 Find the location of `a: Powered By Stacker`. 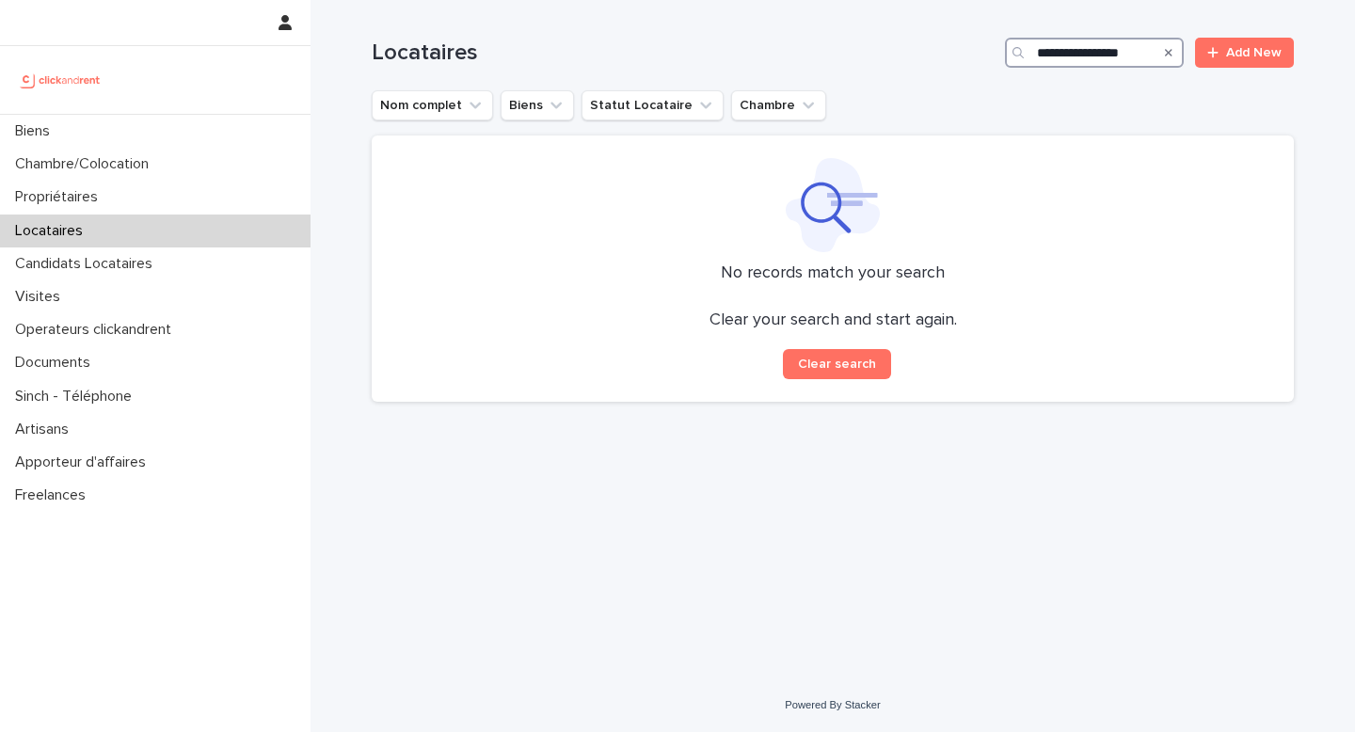

a: Powered By Stacker is located at coordinates (832, 705).